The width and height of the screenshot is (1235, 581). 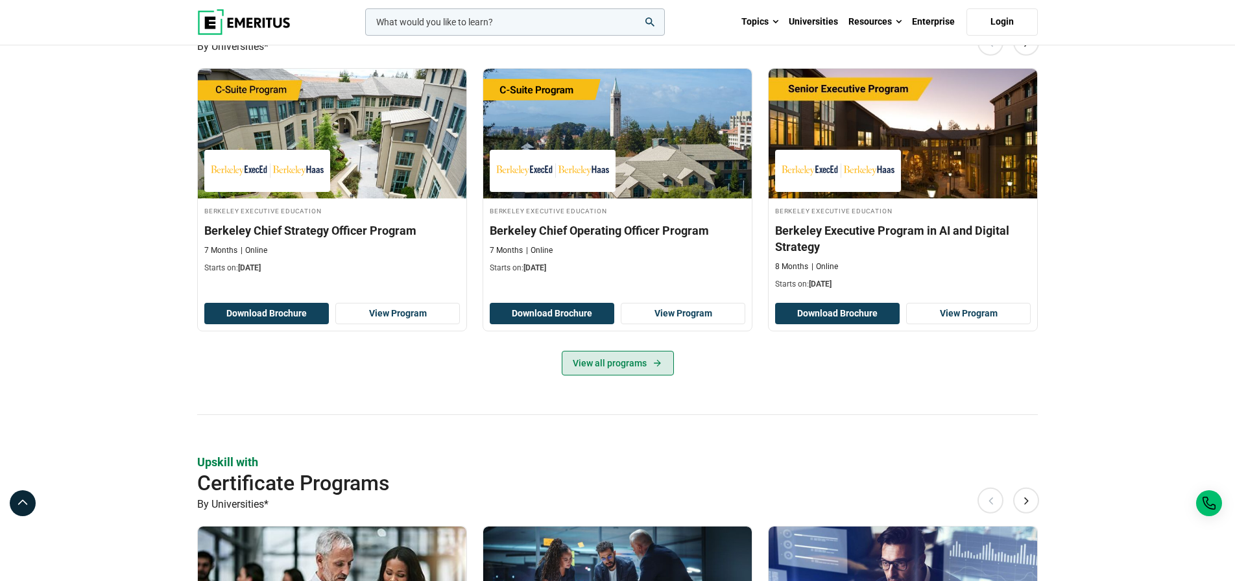 What do you see at coordinates (791, 267) in the screenshot?
I see `p: 8 Months` at bounding box center [791, 267].